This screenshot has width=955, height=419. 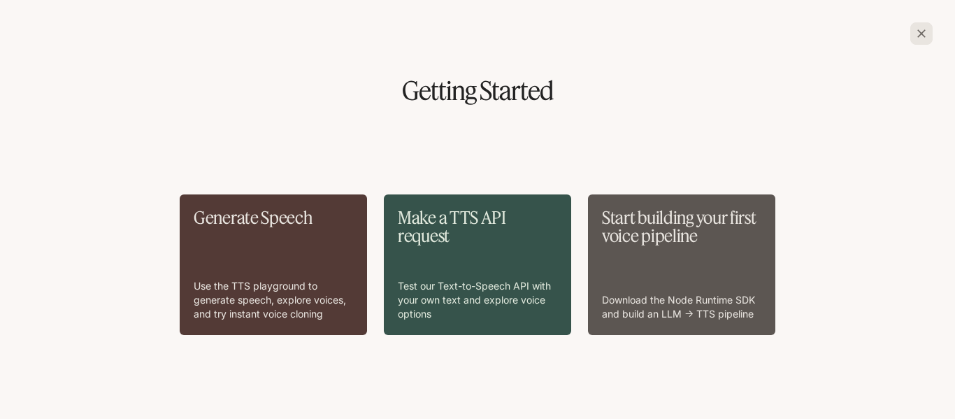 I want to click on p: Download the Node Runtime SDK and build an LLM → TTS pipeline, so click(x=682, y=307).